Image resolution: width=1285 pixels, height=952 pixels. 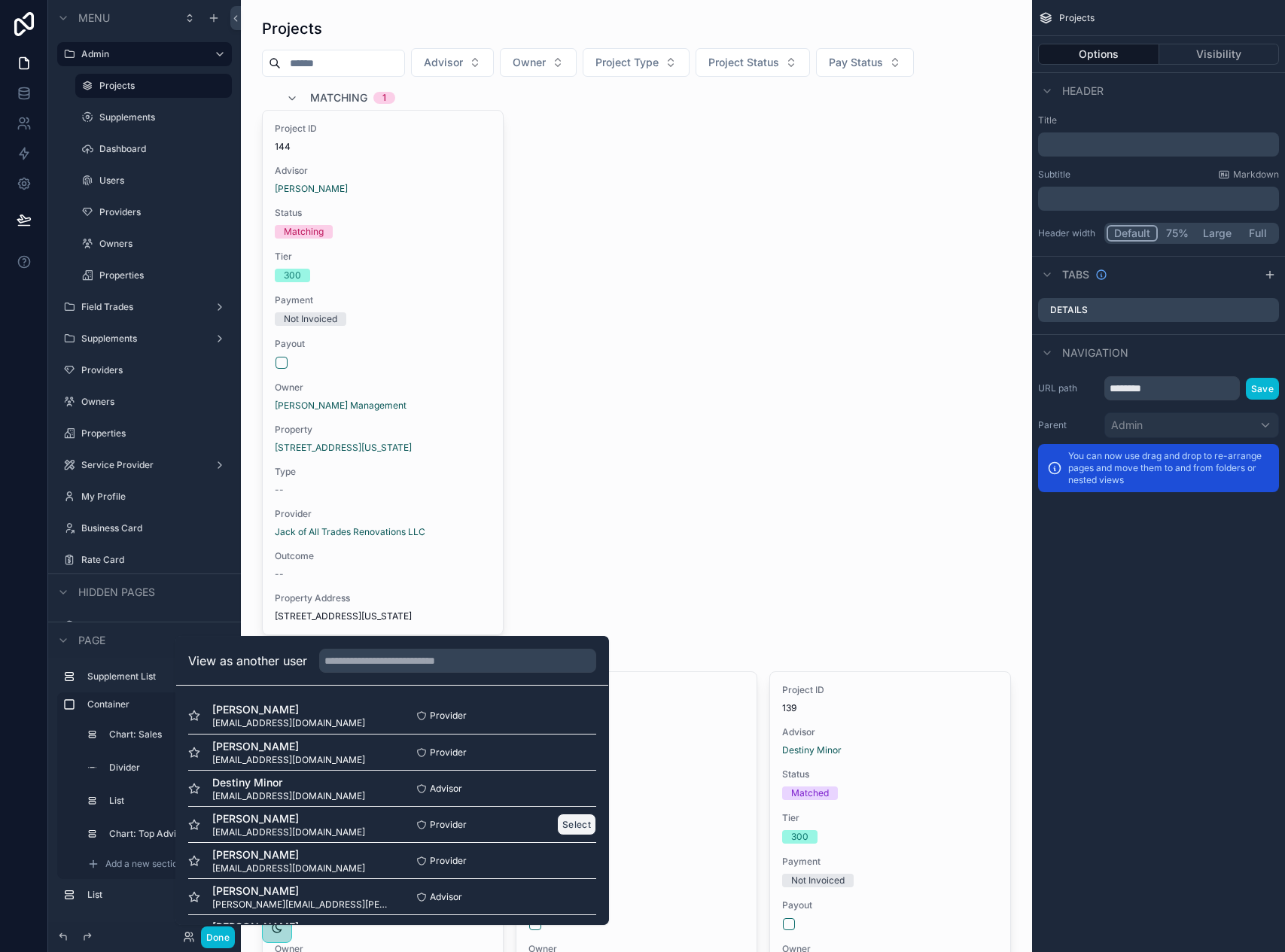 I want to click on a: Dashboard, so click(x=164, y=149).